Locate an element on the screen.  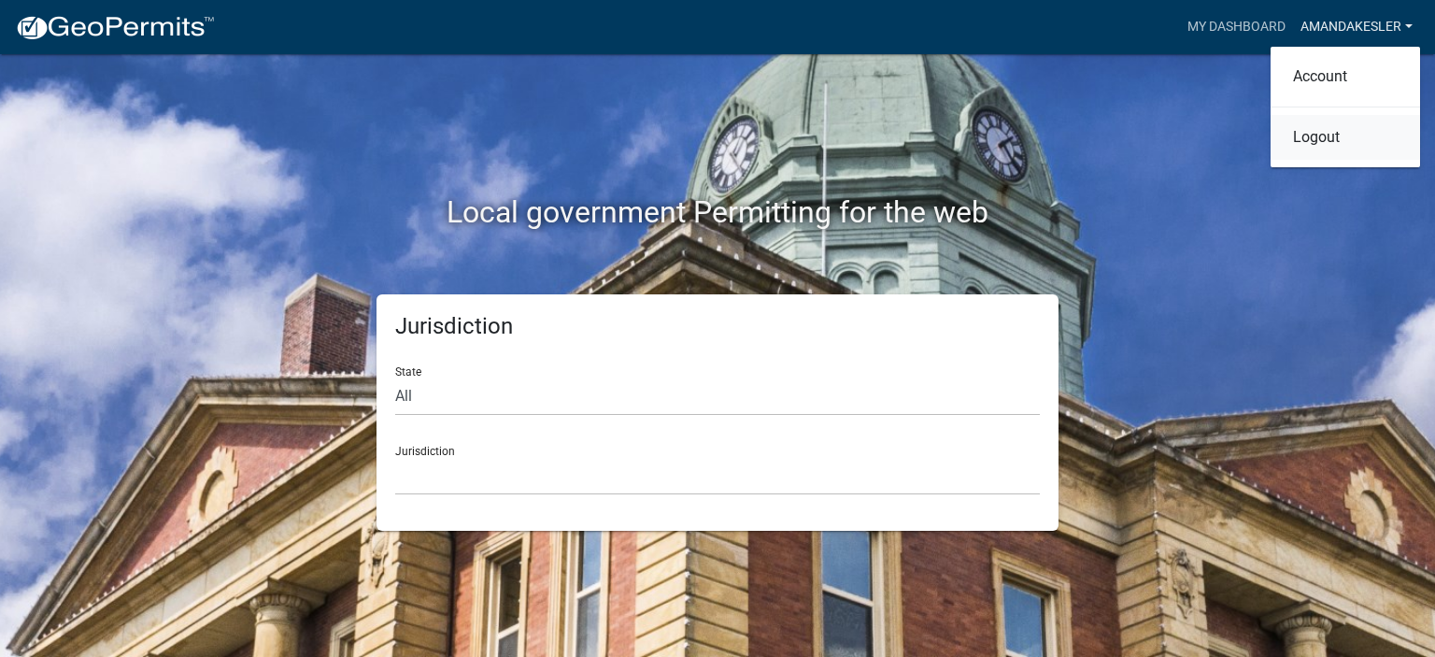
h5: Jurisdiction is located at coordinates (718, 326).